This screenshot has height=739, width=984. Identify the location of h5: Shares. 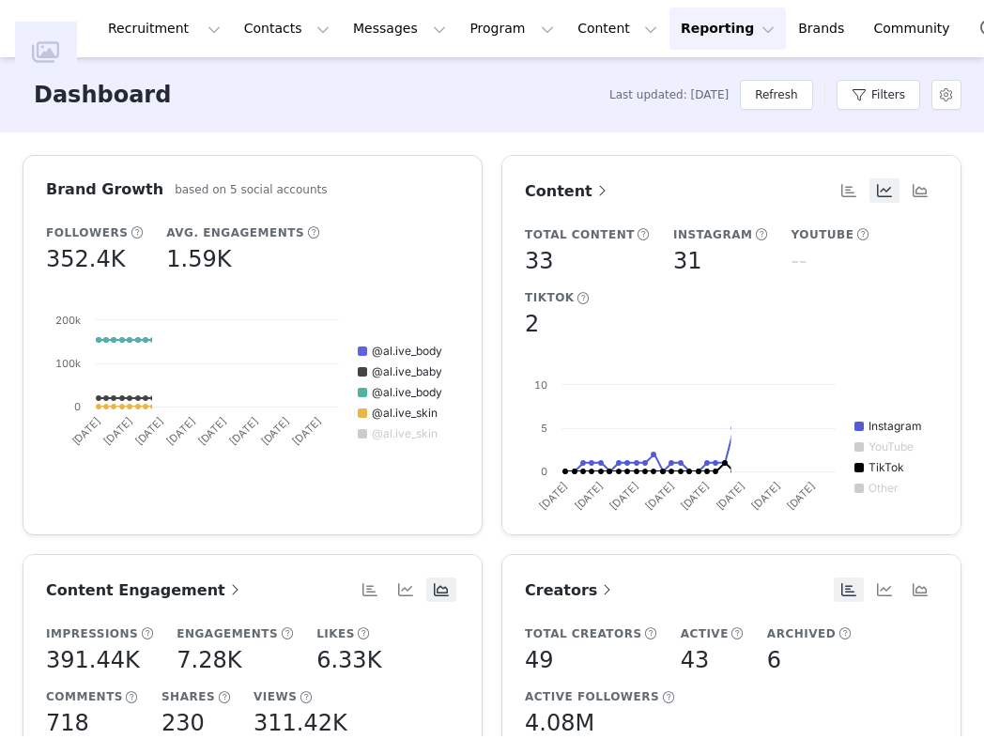
(188, 697).